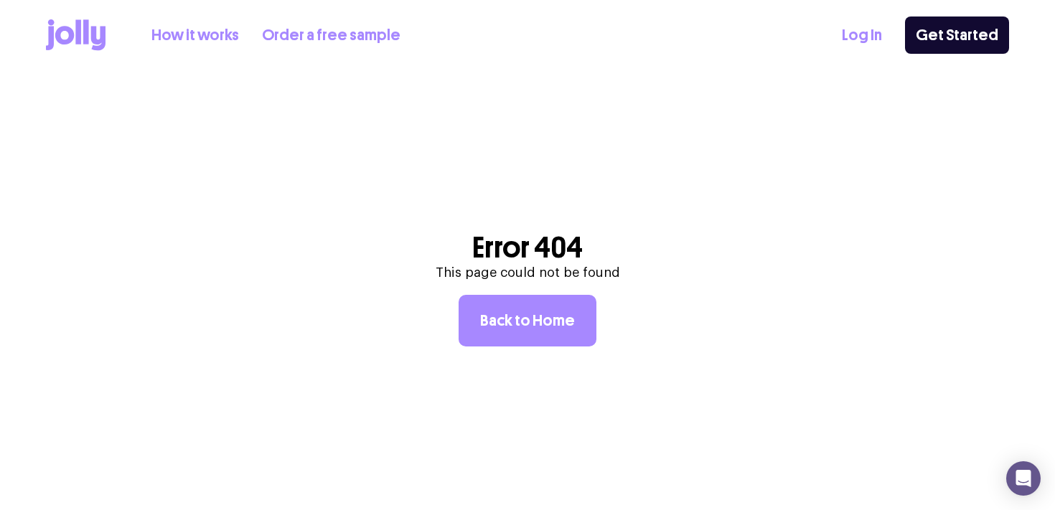 This screenshot has height=510, width=1055. What do you see at coordinates (528, 273) in the screenshot?
I see `p: This page could not be found` at bounding box center [528, 273].